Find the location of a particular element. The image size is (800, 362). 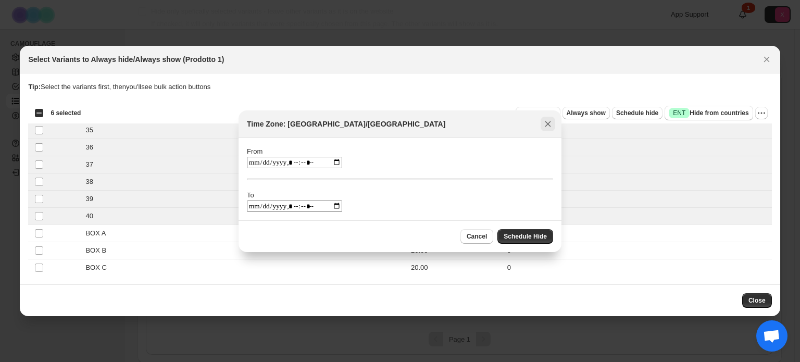

button: Always show is located at coordinates (586, 113).